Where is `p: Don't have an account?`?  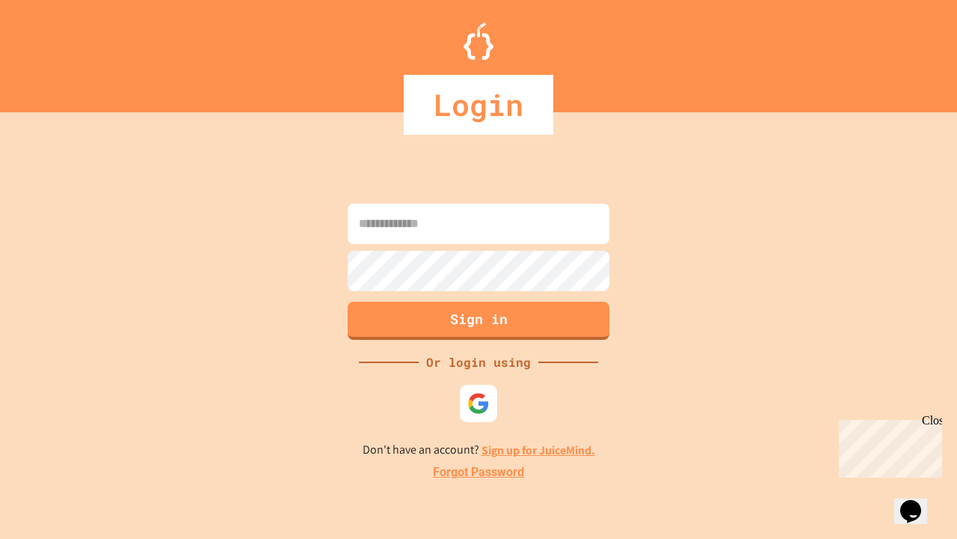 p: Don't have an account? is located at coordinates (479, 450).